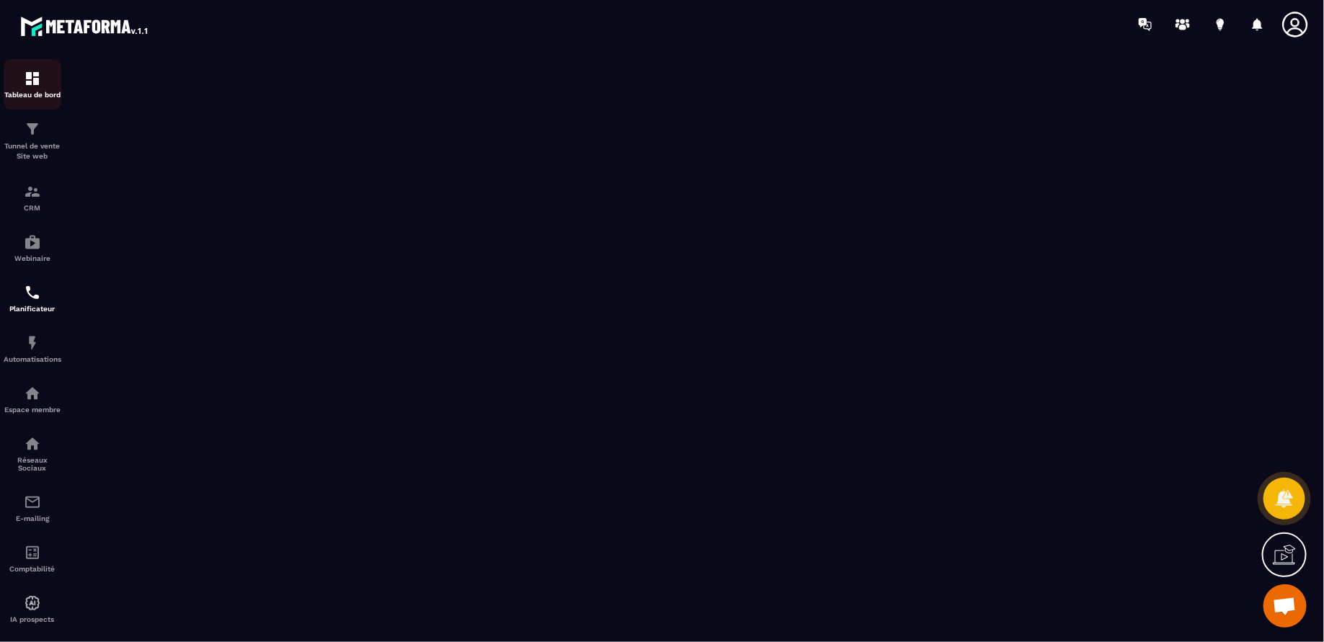 The height and width of the screenshot is (642, 1324). Describe the element at coordinates (32, 308) in the screenshot. I see `p: Planificateur` at that location.